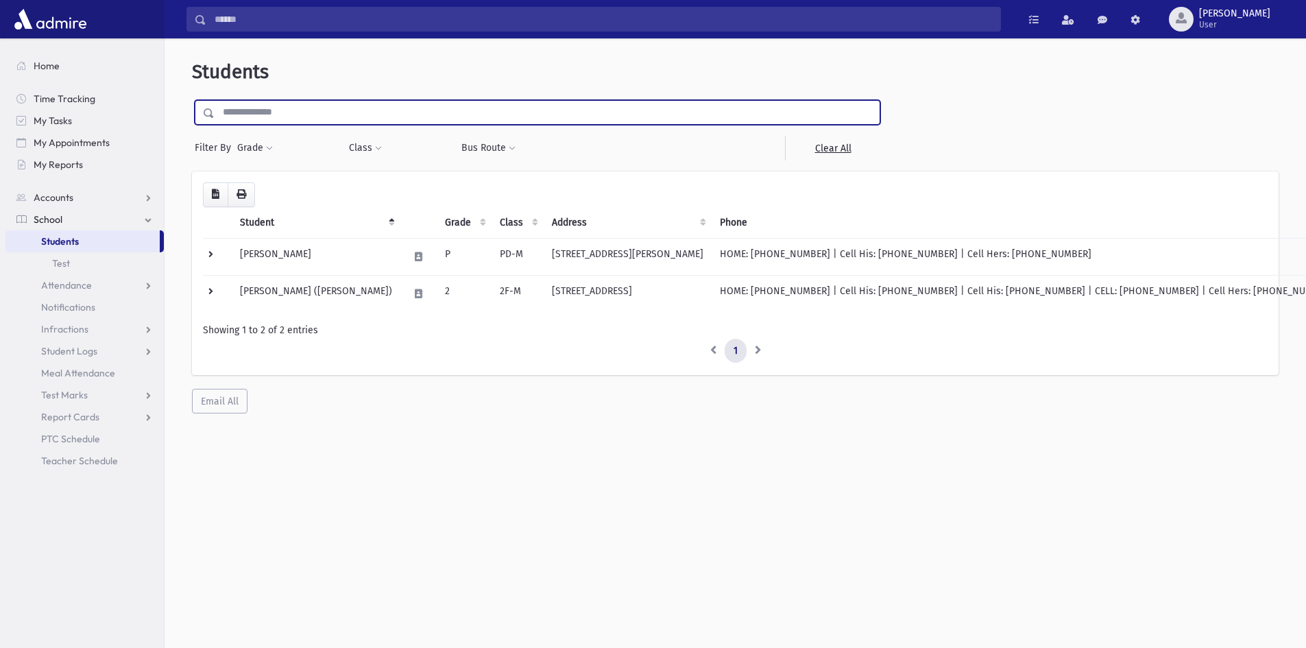 This screenshot has width=1306, height=648. What do you see at coordinates (84, 395) in the screenshot?
I see `a: Test Marks` at bounding box center [84, 395].